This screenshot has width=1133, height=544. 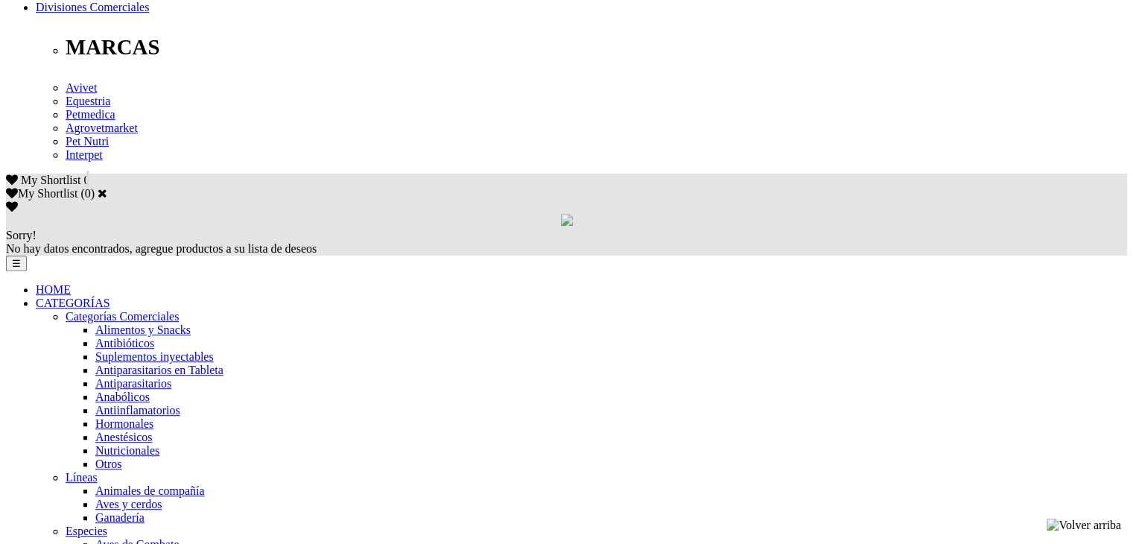 What do you see at coordinates (124, 423) in the screenshot?
I see `span: Hormonales` at bounding box center [124, 423].